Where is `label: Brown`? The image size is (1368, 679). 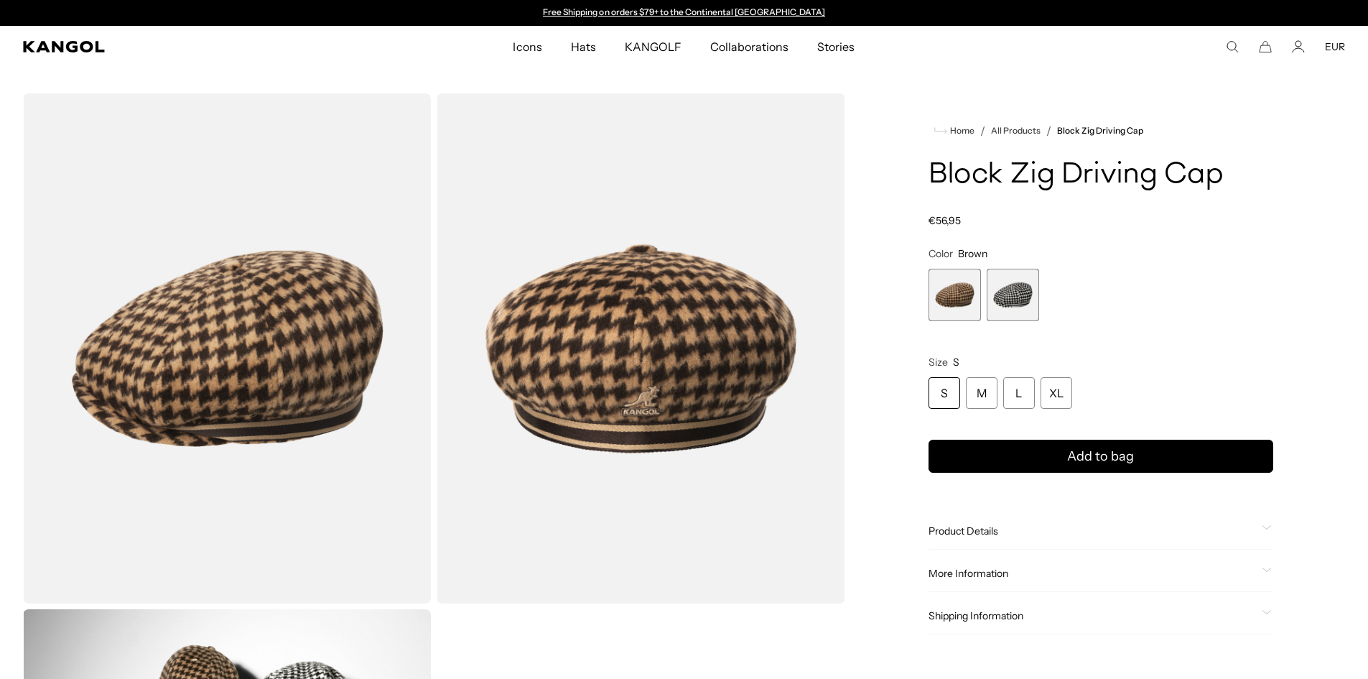
label: Brown is located at coordinates (954, 294).